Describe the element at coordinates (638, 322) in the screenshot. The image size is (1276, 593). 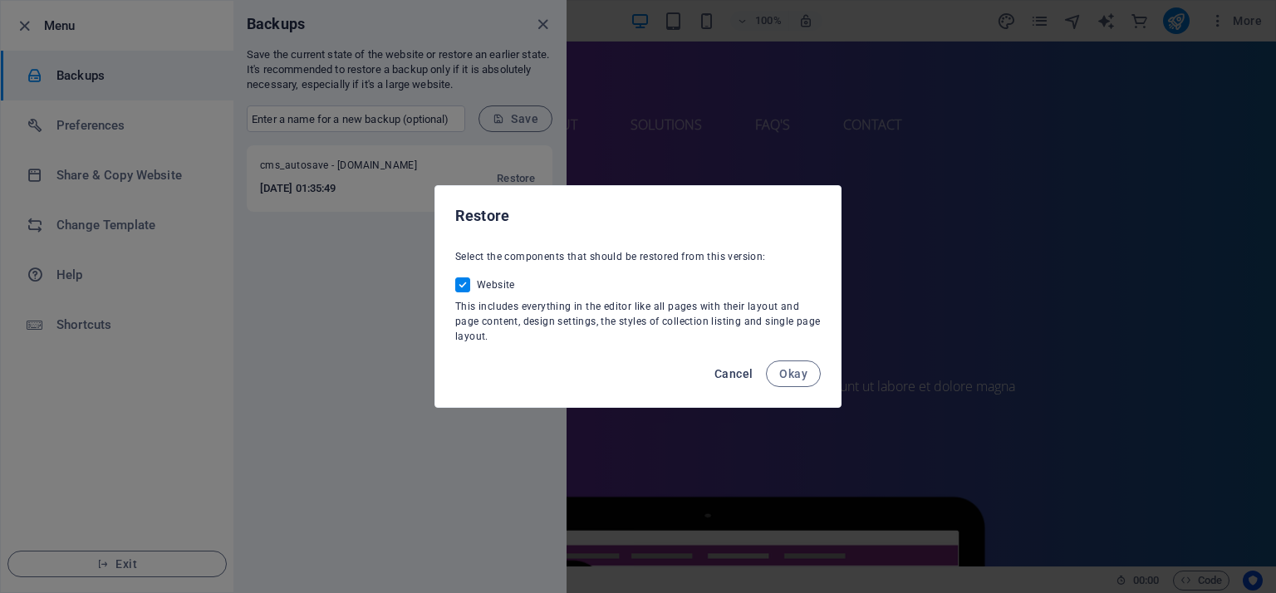
I see `span: This includes everything in the editor like all pages with their layout and page content, design ...` at that location.